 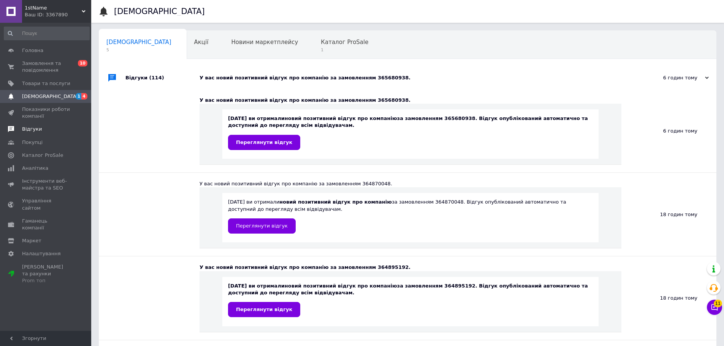 What do you see at coordinates (32, 129) in the screenshot?
I see `span: Відгуки` at bounding box center [32, 129].